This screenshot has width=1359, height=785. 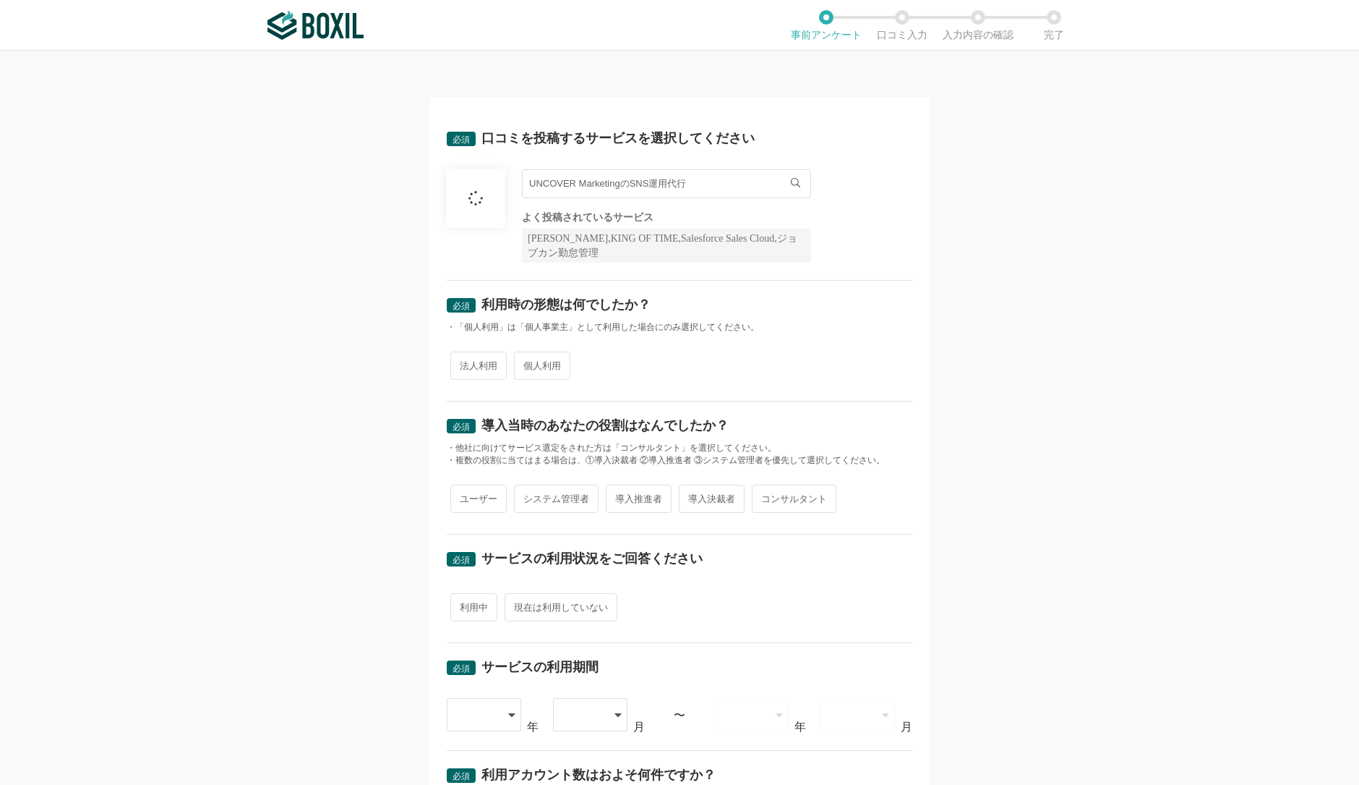 I want to click on span: コンサルタント, so click(x=794, y=498).